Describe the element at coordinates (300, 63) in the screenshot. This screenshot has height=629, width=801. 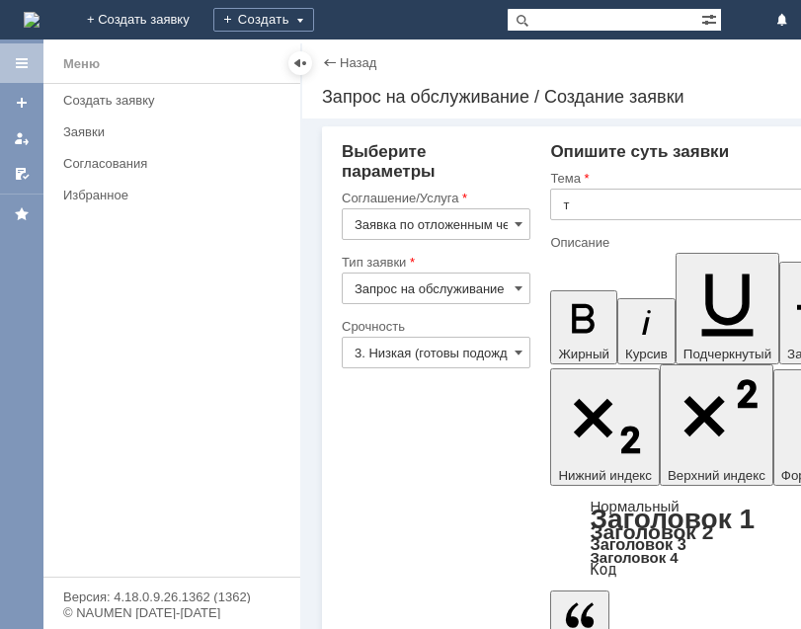
I see `div: Скрыть меню` at that location.